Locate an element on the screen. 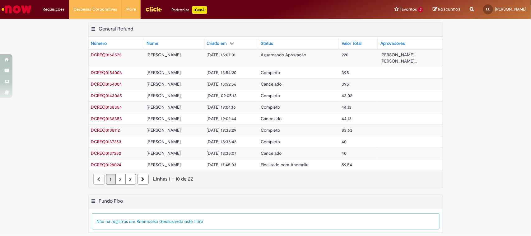 The image size is (531, 236). span: DCREQ0138112 is located at coordinates (105, 130).